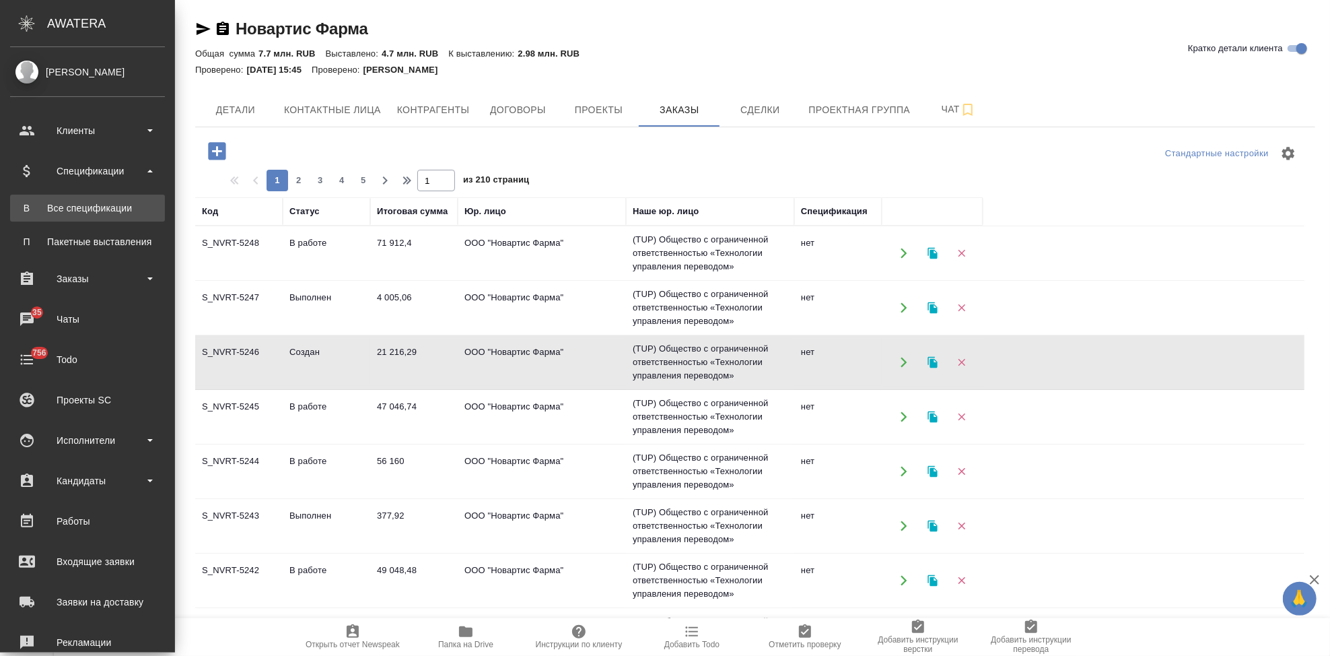 The width and height of the screenshot is (1330, 656). I want to click on div: Рекламации, so click(88, 642).